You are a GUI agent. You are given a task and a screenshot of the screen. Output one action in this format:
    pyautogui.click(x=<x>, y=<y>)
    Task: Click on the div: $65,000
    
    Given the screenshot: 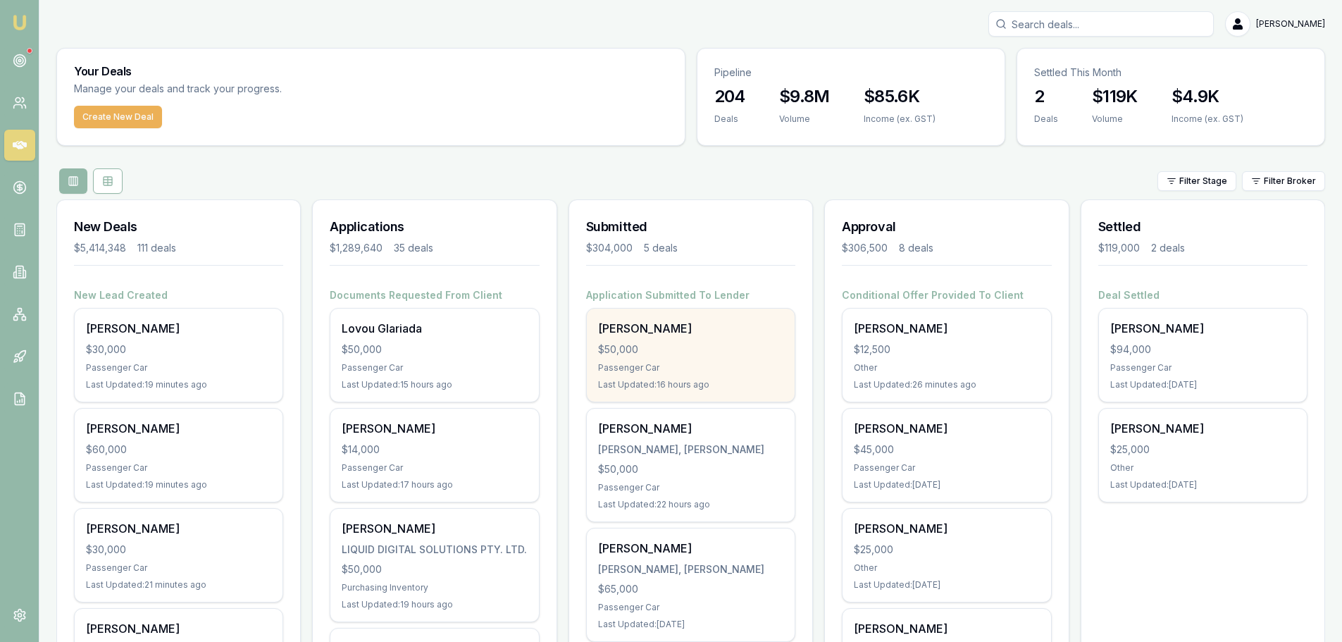 What is the action you would take?
    pyautogui.click(x=690, y=589)
    